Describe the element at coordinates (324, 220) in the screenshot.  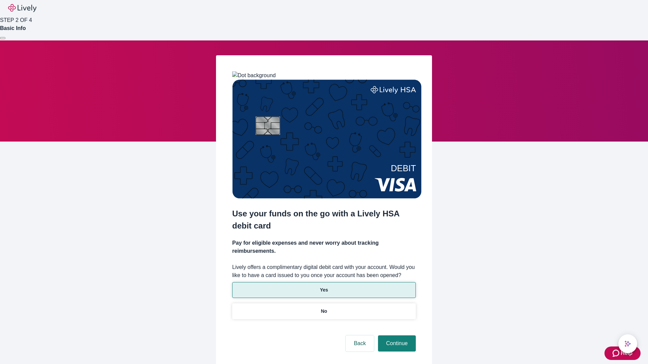
I see `h2: Use your funds on the go with a Lively HSA debit card` at that location.